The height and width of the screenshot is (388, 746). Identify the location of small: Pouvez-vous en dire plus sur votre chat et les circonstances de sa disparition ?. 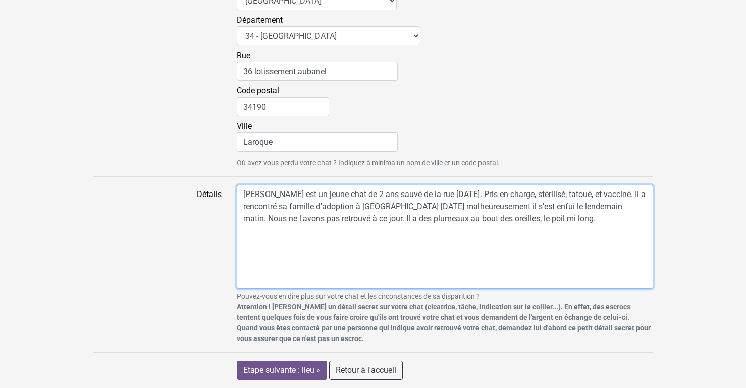
(445, 317).